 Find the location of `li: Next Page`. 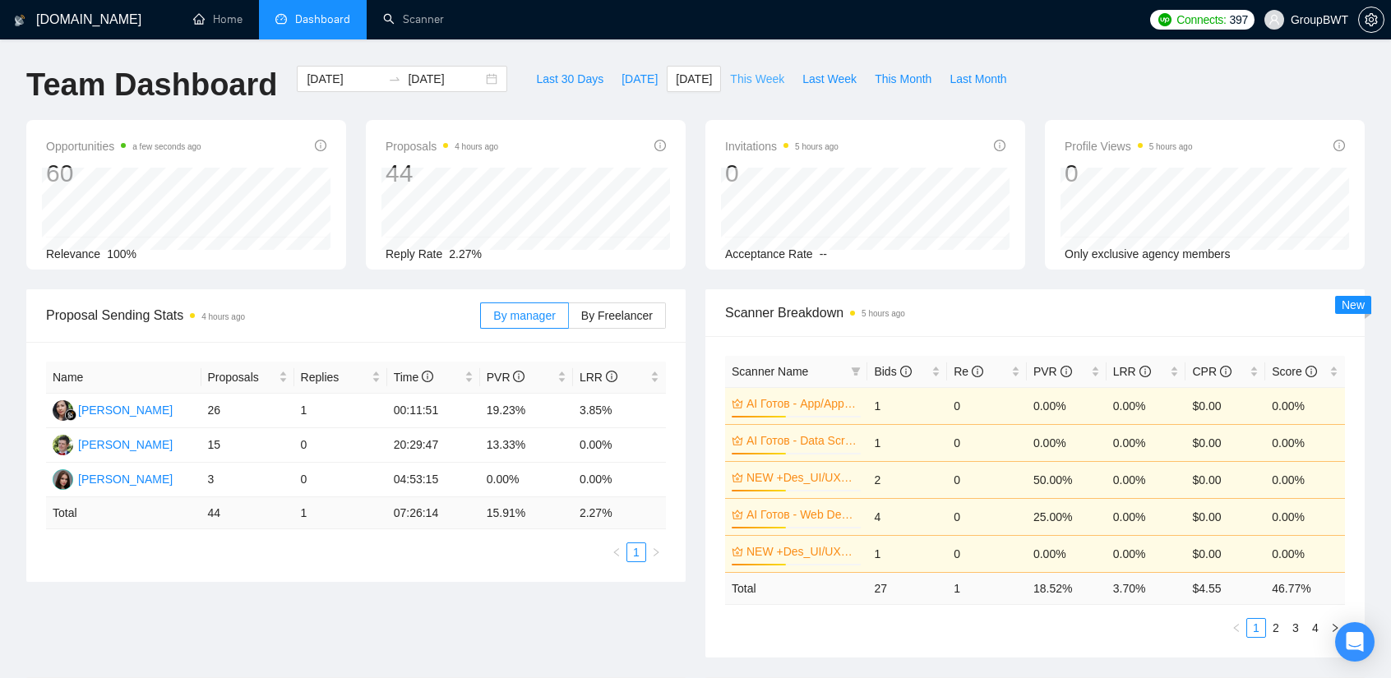

li: Next Page is located at coordinates (1335, 628).